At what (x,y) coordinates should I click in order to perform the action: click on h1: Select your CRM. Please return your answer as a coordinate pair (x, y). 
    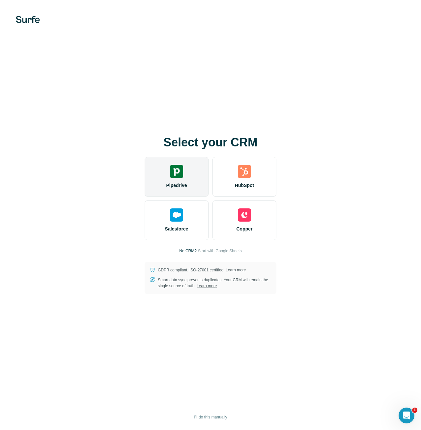
    Looking at the image, I should click on (211, 142).